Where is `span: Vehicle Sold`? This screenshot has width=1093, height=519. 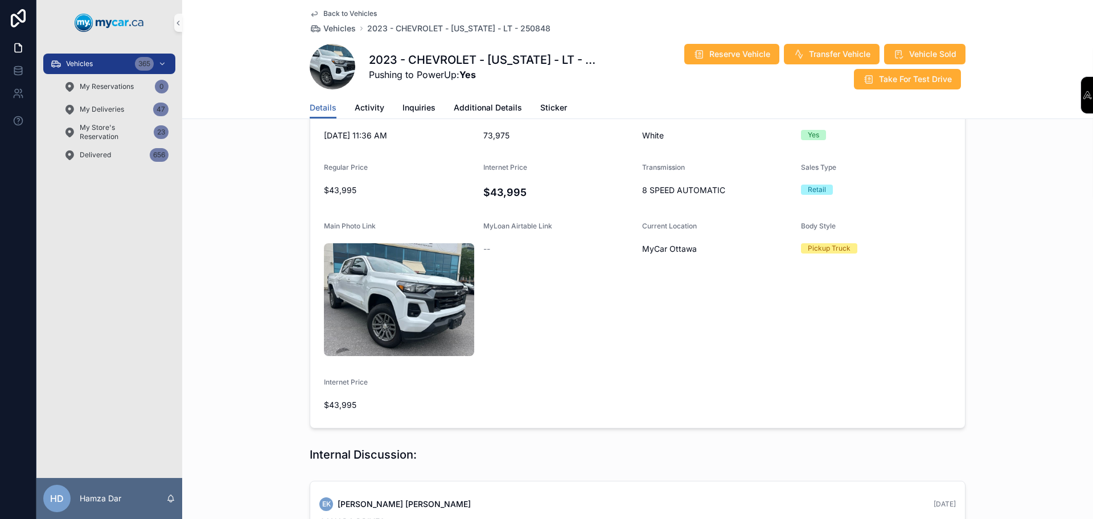
span: Vehicle Sold is located at coordinates (932, 54).